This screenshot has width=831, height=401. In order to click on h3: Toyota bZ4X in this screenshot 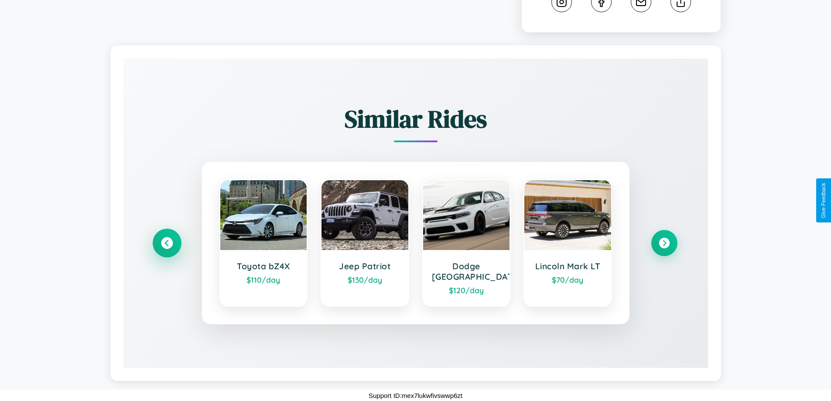, I will do `click(264, 266)`.